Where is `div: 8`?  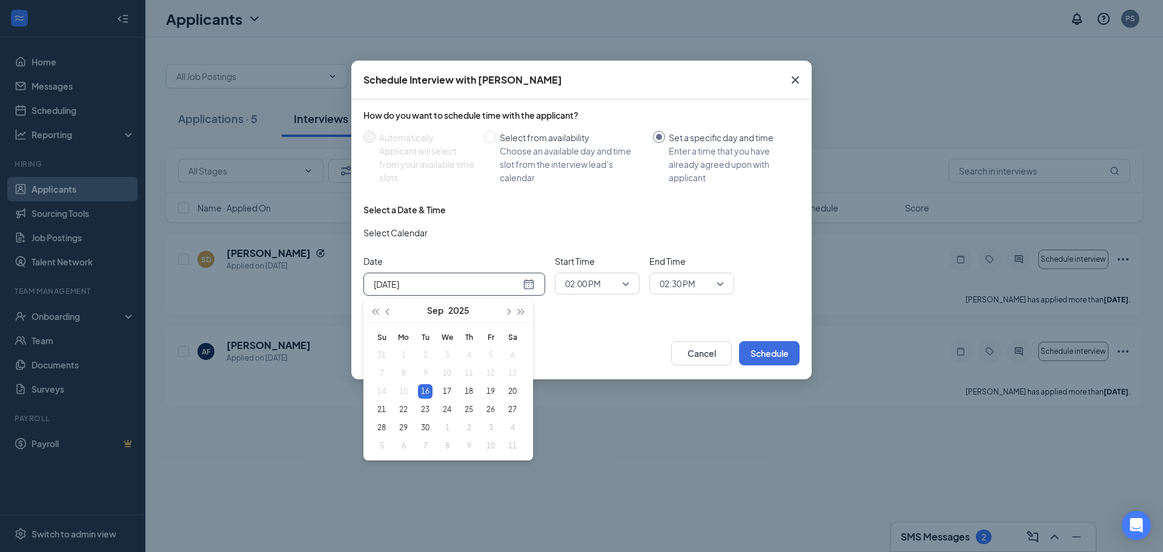
div: 8 is located at coordinates (447, 446).